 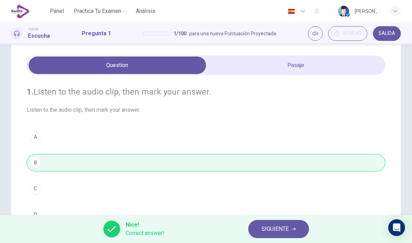 What do you see at coordinates (315, 33) in the screenshot?
I see `div: Silenciar` at bounding box center [315, 33].